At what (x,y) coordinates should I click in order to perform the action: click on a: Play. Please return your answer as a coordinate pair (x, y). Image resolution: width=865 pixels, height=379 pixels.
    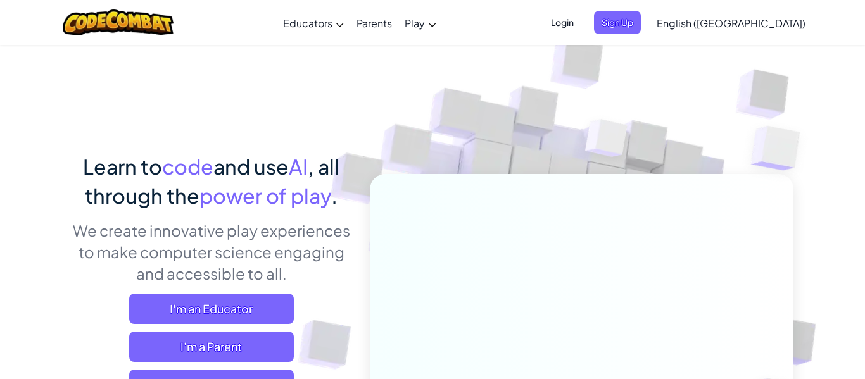
    Looking at the image, I should click on (420, 23).